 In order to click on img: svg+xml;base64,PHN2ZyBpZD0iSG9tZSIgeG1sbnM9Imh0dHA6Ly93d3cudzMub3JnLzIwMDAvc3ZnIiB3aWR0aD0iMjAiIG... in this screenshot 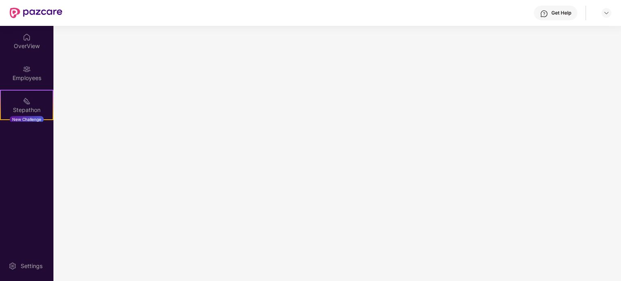, I will do `click(27, 37)`.